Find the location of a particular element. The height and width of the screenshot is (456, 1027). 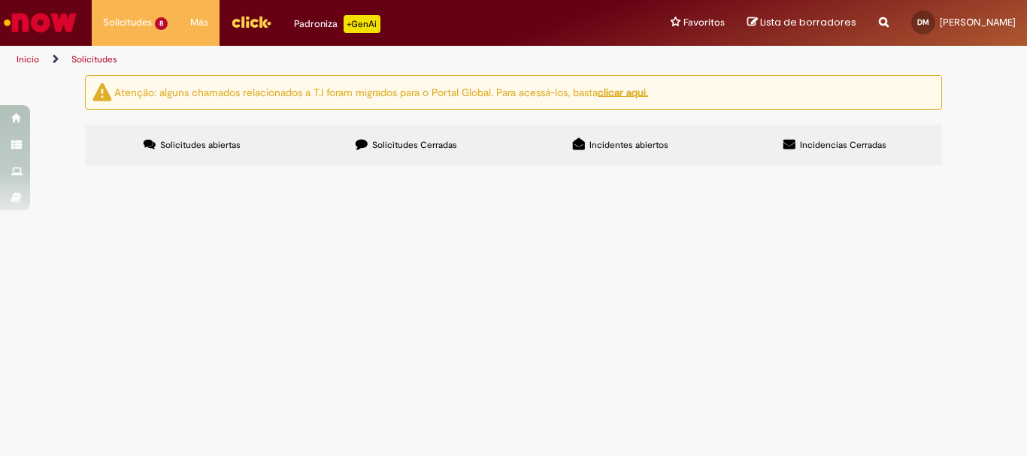

a: clicar aqui. is located at coordinates (622, 92).